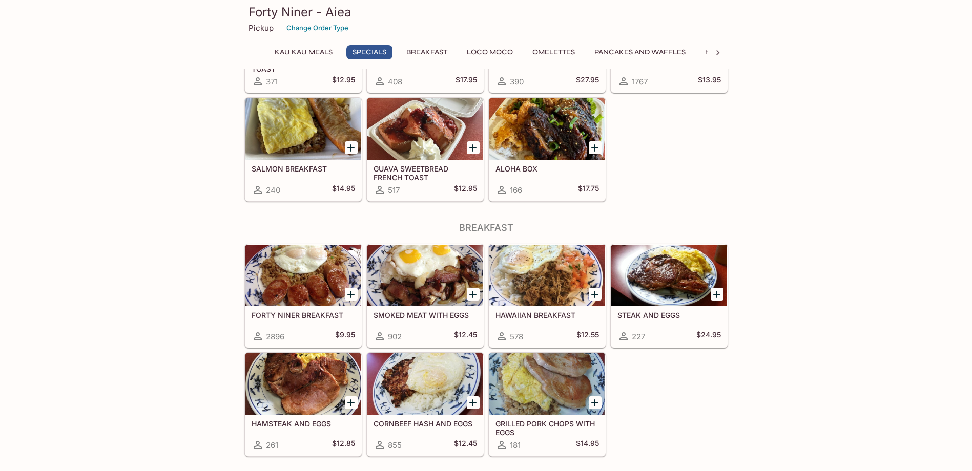 The height and width of the screenshot is (471, 972). Describe the element at coordinates (343, 445) in the screenshot. I see `h5: $12.85` at that location.